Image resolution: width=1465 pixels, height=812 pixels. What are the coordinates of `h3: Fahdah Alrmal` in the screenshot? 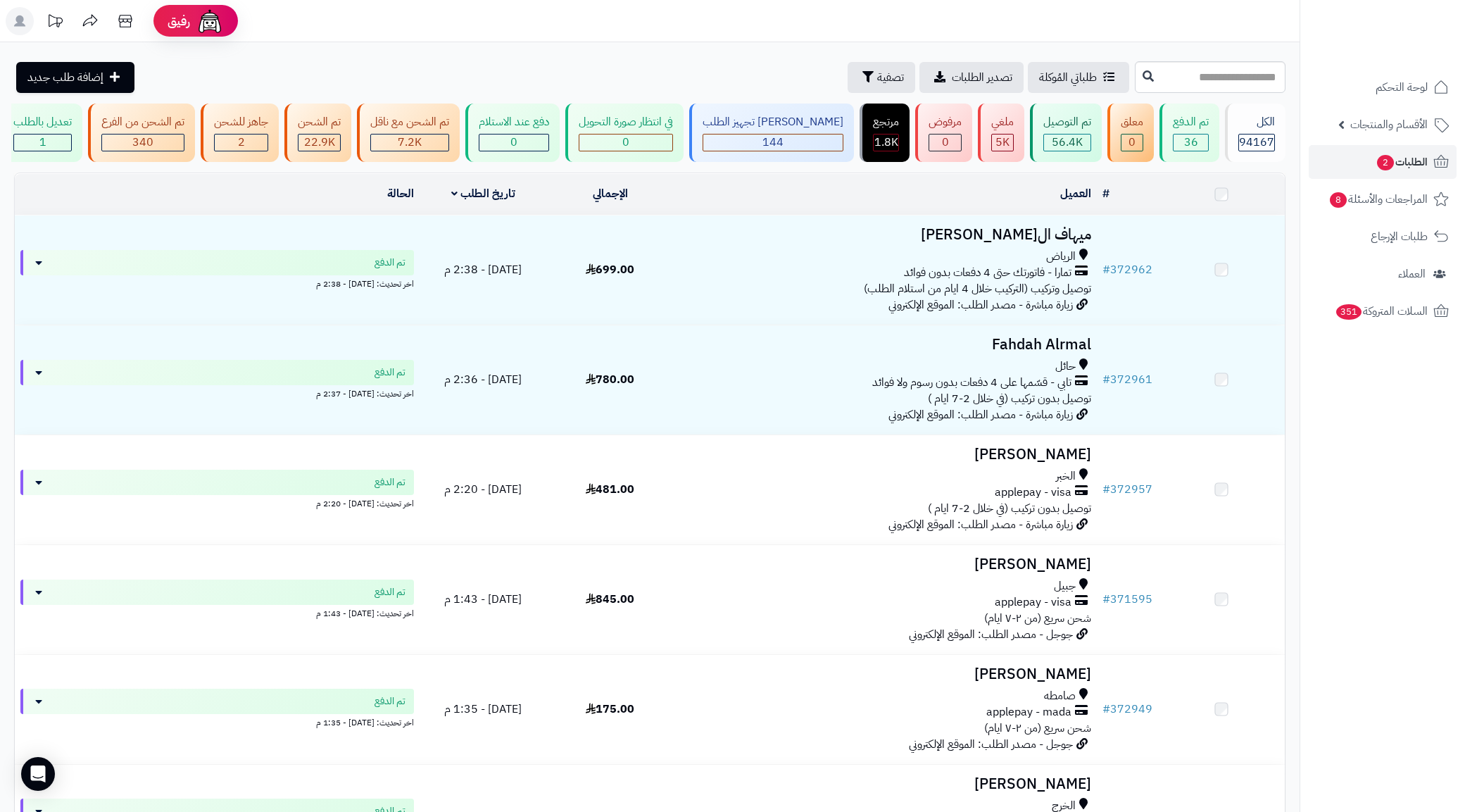 It's located at (885, 345).